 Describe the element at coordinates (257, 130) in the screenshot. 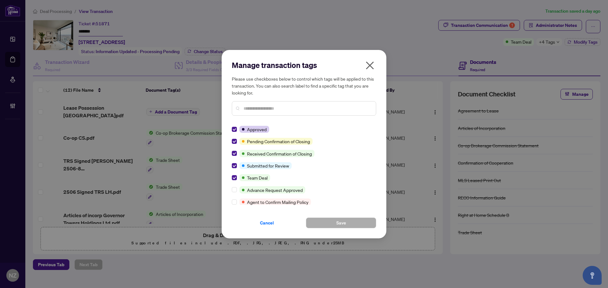

I see `span: Approved` at that location.